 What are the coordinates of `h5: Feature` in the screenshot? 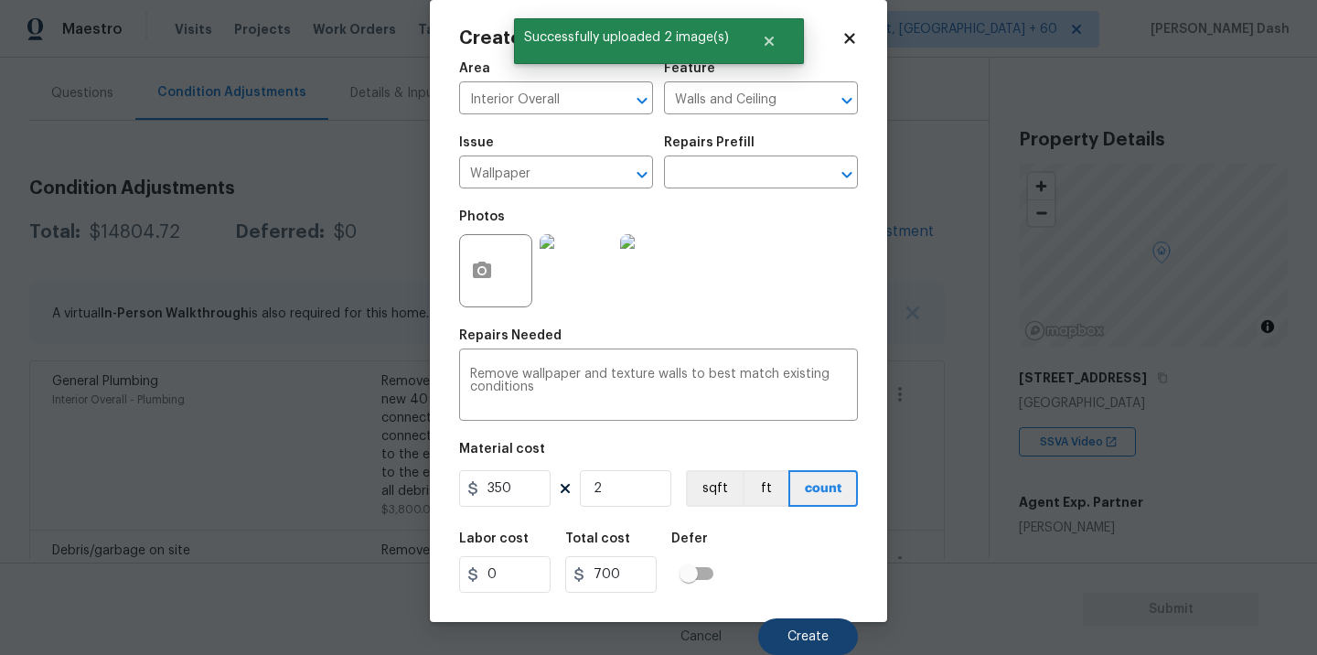 It's located at (689, 69).